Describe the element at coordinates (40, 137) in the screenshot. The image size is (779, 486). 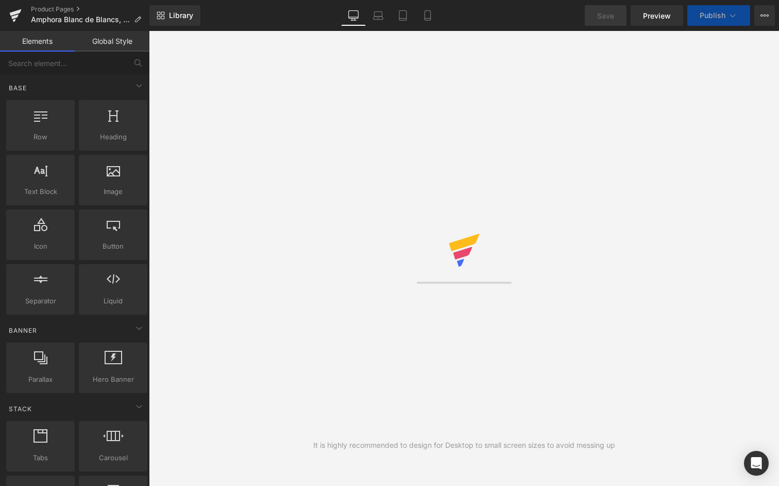
I see `span: Row` at that location.